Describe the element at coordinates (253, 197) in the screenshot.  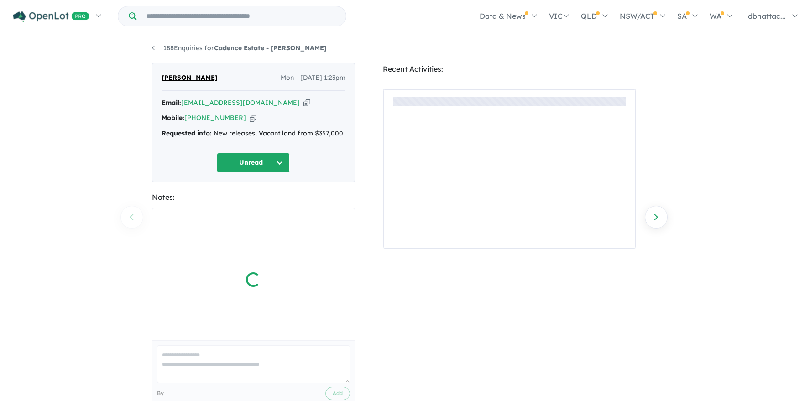
I see `div: Notes:` at that location.